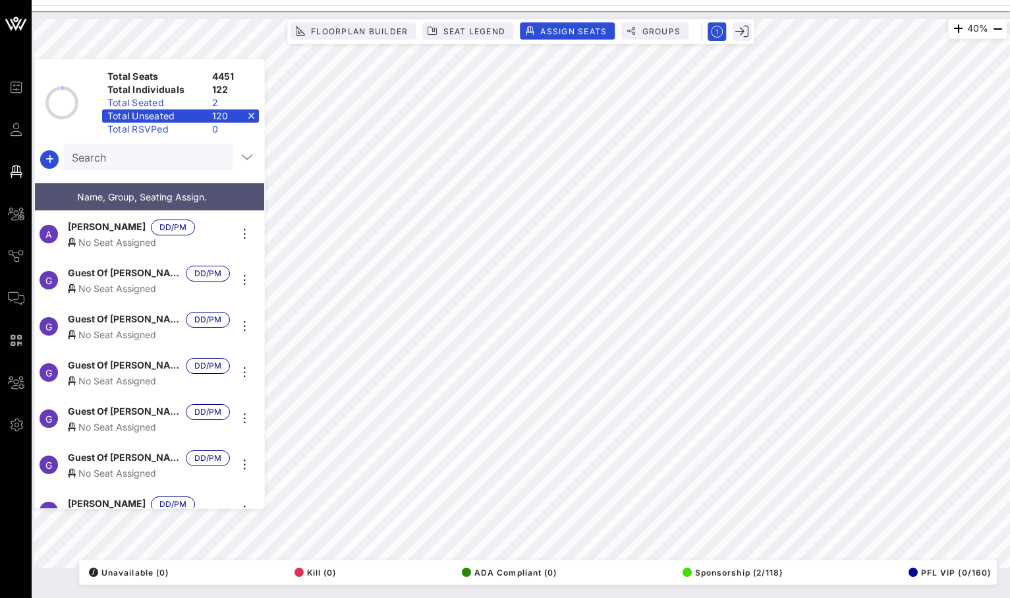 This screenshot has width=1010, height=598. I want to click on div: 122, so click(233, 90).